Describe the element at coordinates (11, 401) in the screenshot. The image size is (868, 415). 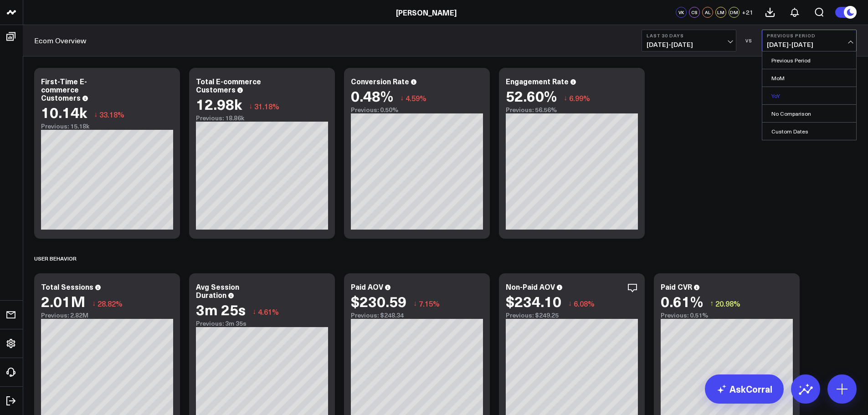
I see `a: Log Out` at that location.